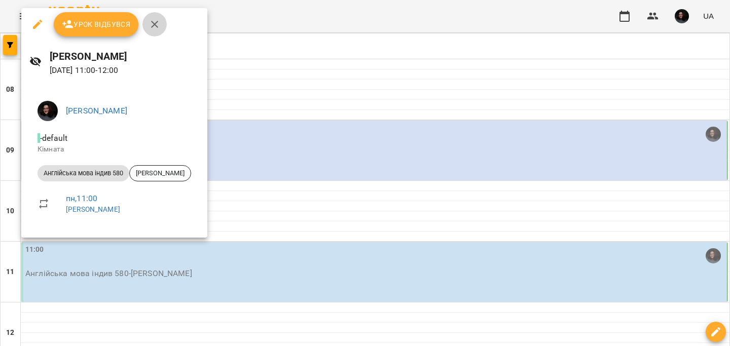 The image size is (730, 346). Describe the element at coordinates (48, 111) in the screenshot. I see `img: 3b3145ad26fe4813cc7227c6ce1adc1c.jpg` at that location.